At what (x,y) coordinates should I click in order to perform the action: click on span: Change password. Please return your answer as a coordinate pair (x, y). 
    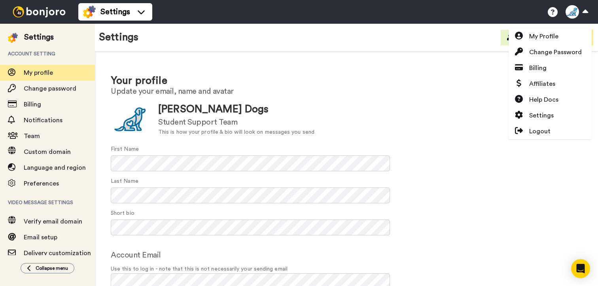
    Looking at the image, I should click on (50, 89).